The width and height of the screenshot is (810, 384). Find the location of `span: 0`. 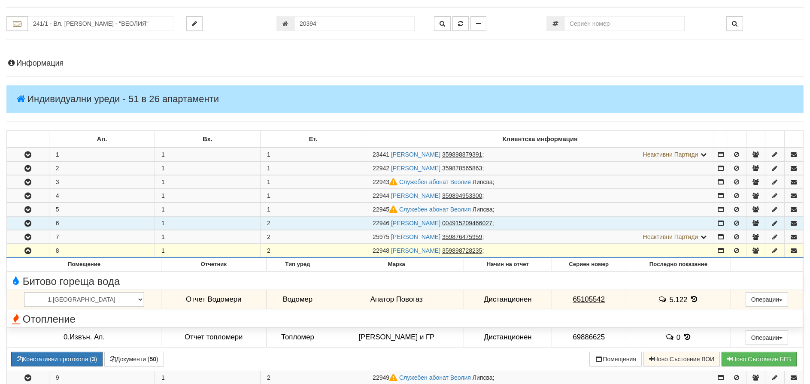

span: 0 is located at coordinates (678, 337).